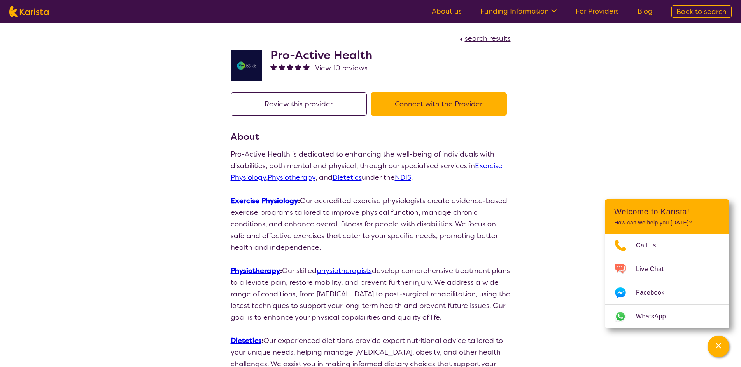 The height and width of the screenshot is (367, 741). What do you see at coordinates (301, 104) in the screenshot?
I see `a: Review this provider` at bounding box center [301, 104].